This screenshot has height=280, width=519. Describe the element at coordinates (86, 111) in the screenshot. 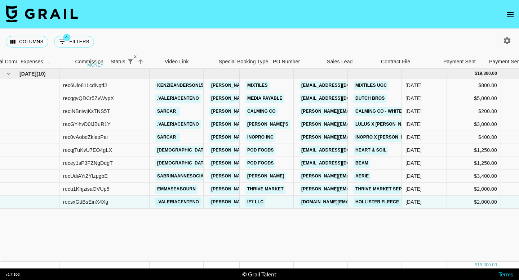

I see `div: recINBniwjKsTNS5T` at that location.